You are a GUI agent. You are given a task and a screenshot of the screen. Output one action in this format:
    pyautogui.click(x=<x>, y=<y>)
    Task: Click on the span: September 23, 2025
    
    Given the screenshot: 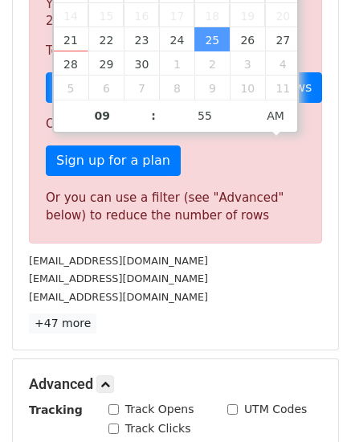 What is the action you would take?
    pyautogui.click(x=141, y=39)
    